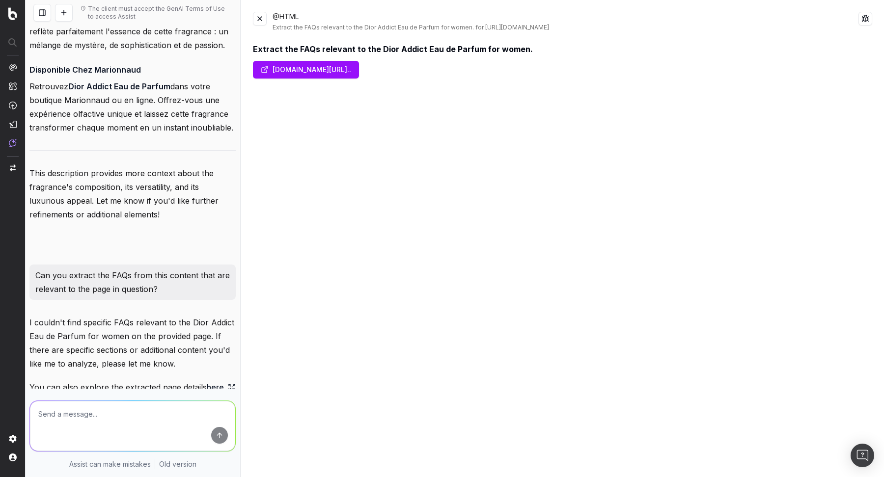 The width and height of the screenshot is (884, 477). Describe the element at coordinates (110, 464) in the screenshot. I see `p: Assist can make mistakes` at that location.